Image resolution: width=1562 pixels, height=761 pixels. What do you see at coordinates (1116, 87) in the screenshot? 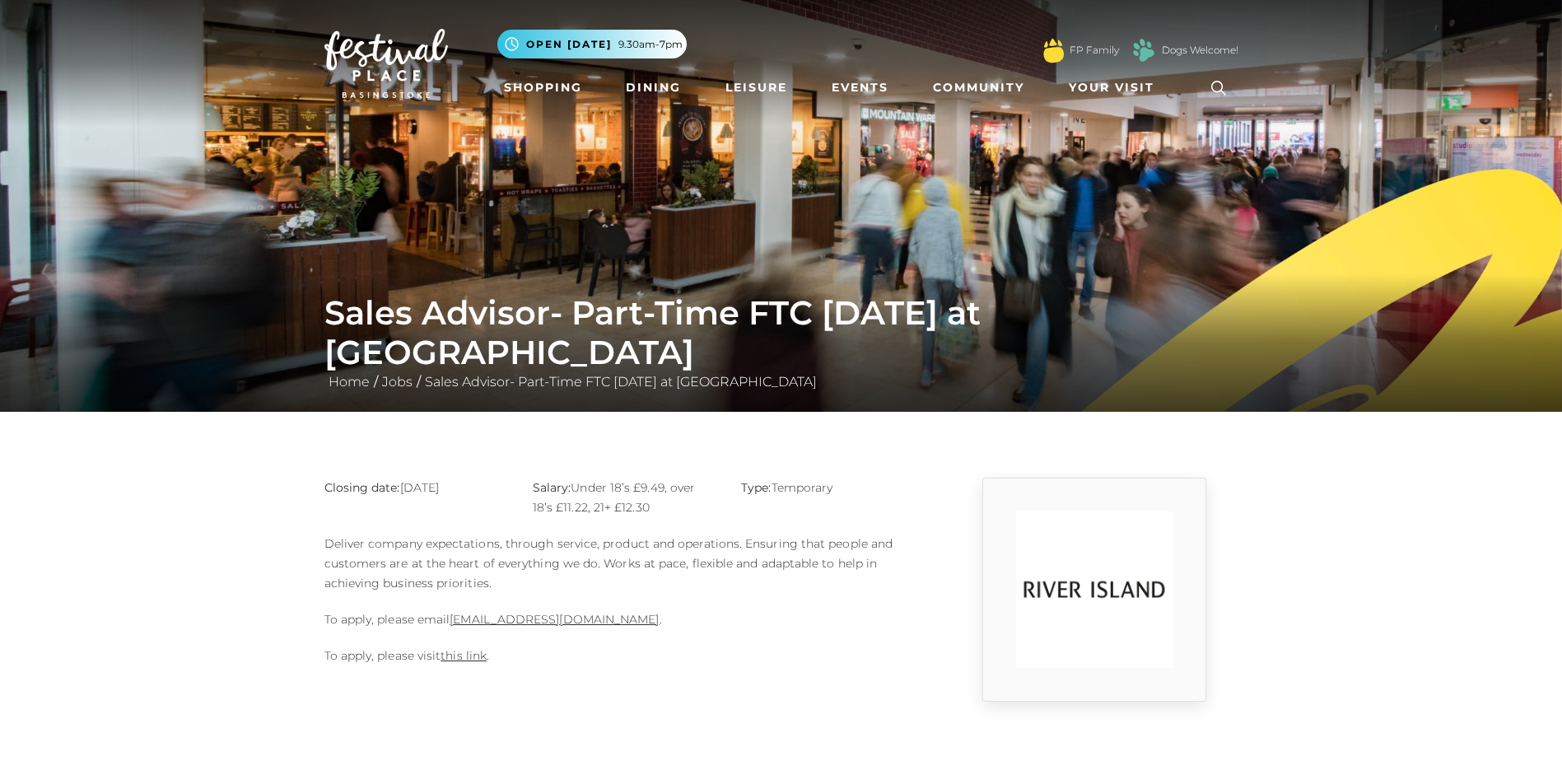
I see `a: Your Visit` at bounding box center [1116, 87].